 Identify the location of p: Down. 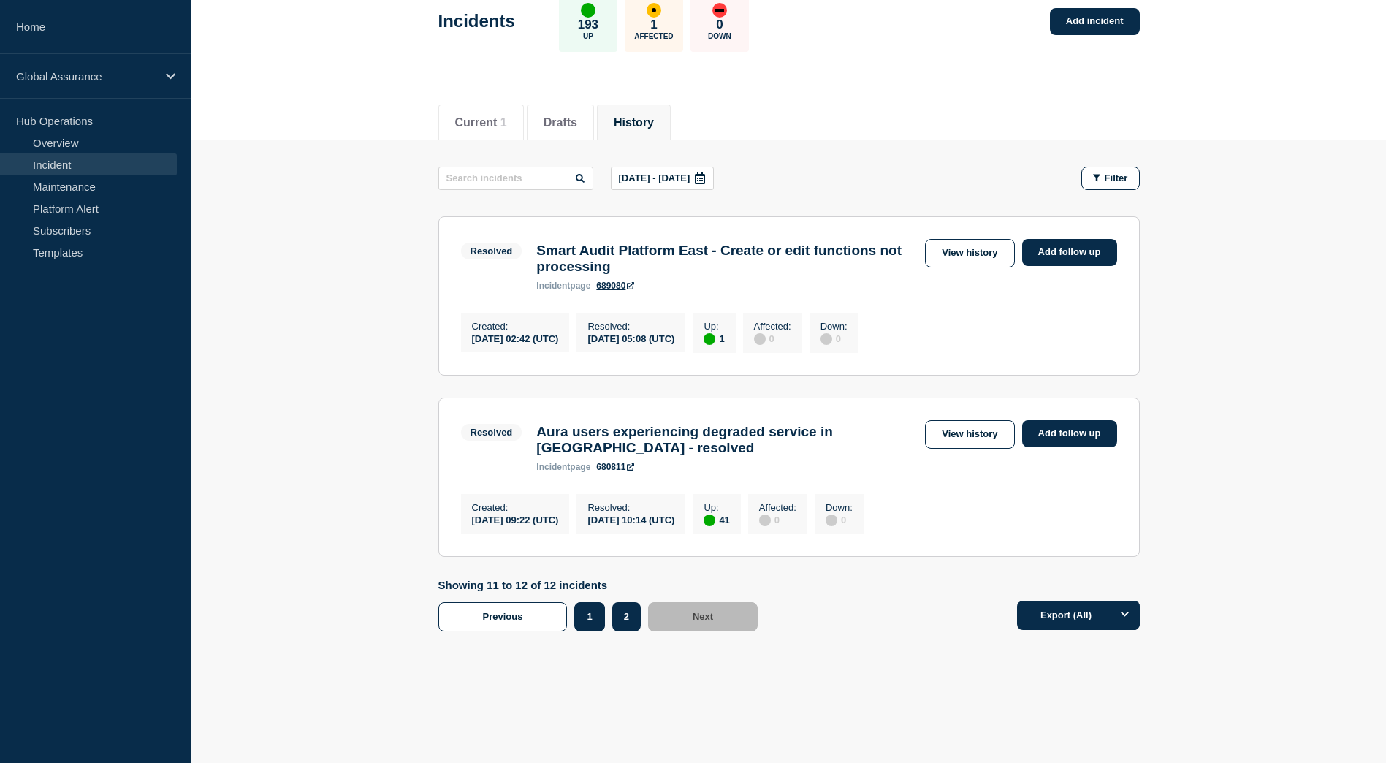
(719, 36).